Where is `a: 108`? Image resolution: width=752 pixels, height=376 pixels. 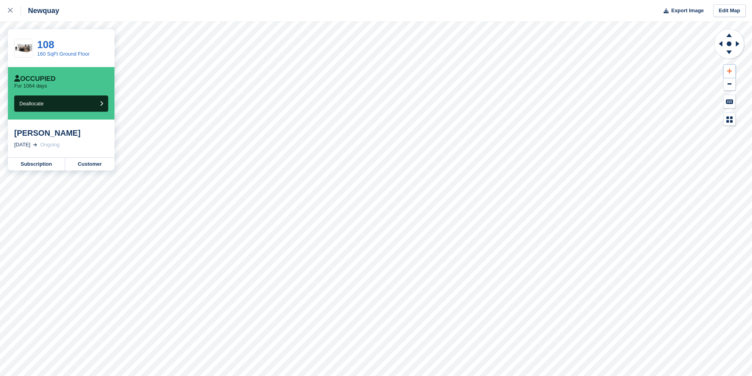
a: 108 is located at coordinates (45, 45).